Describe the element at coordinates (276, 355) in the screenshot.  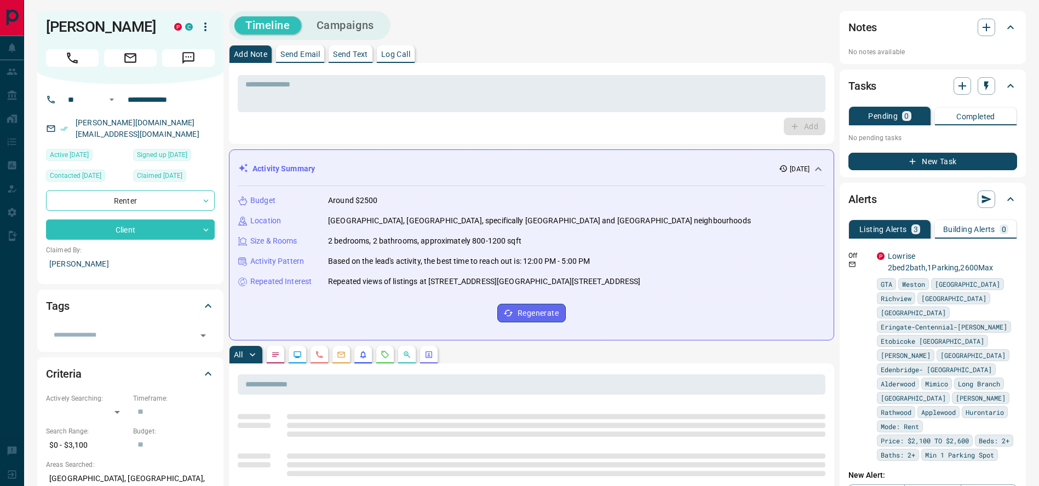
I see `svg: Notes` at that location.